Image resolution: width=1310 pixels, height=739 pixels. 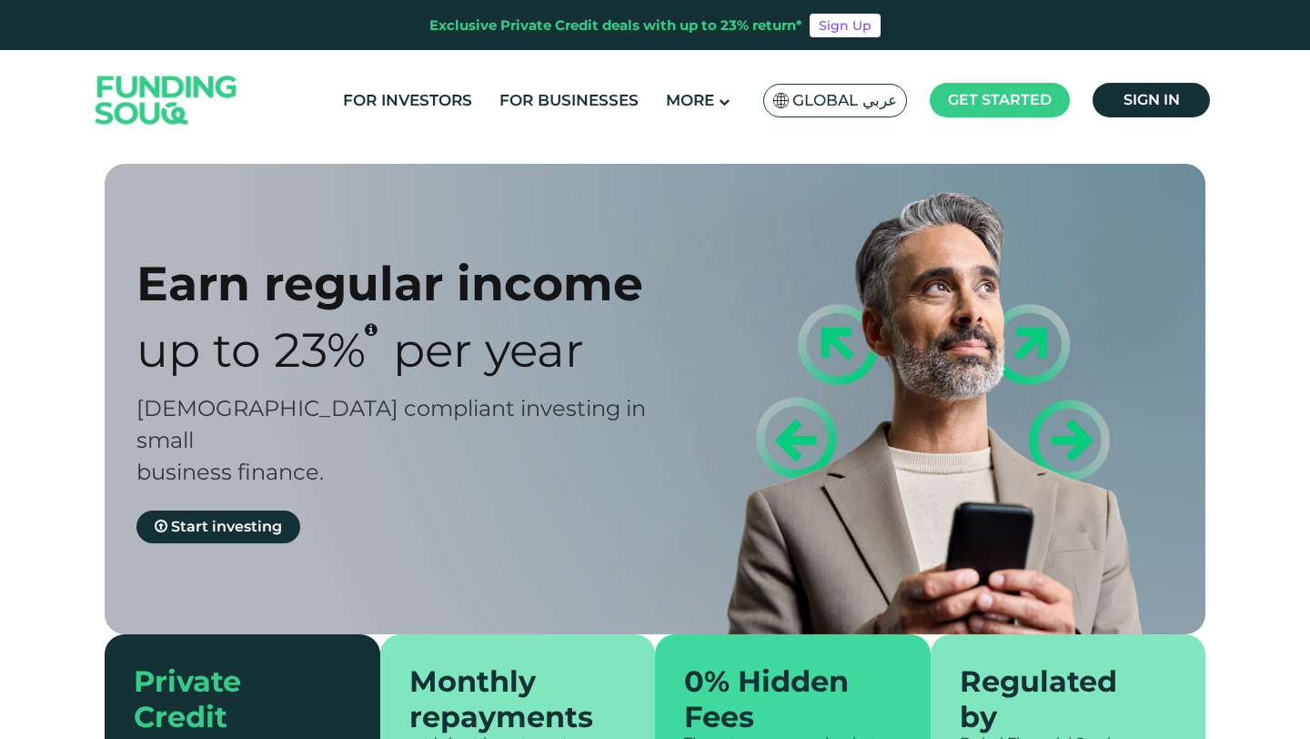 I want to click on div: Regulated by, so click(x=1057, y=699).